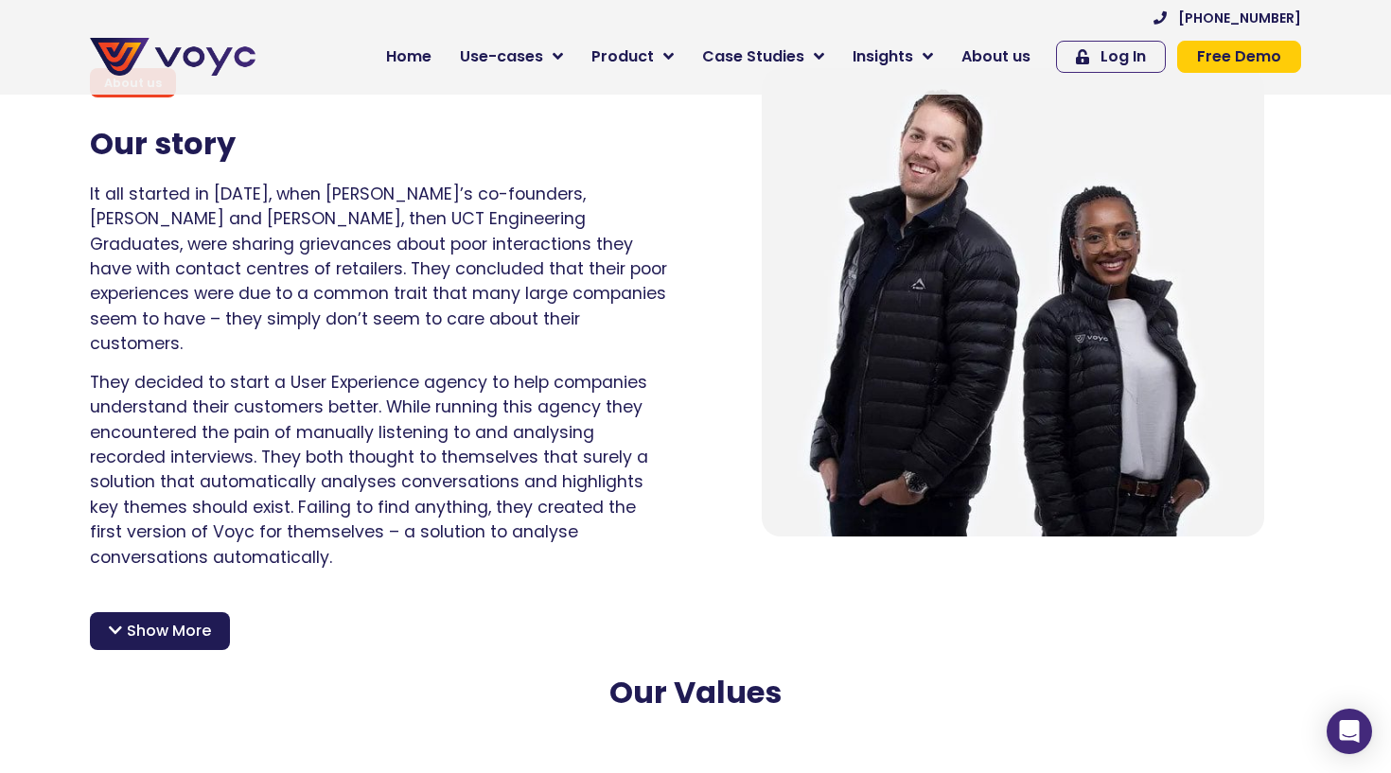  Describe the element at coordinates (502, 57) in the screenshot. I see `span: Use-cases` at that location.